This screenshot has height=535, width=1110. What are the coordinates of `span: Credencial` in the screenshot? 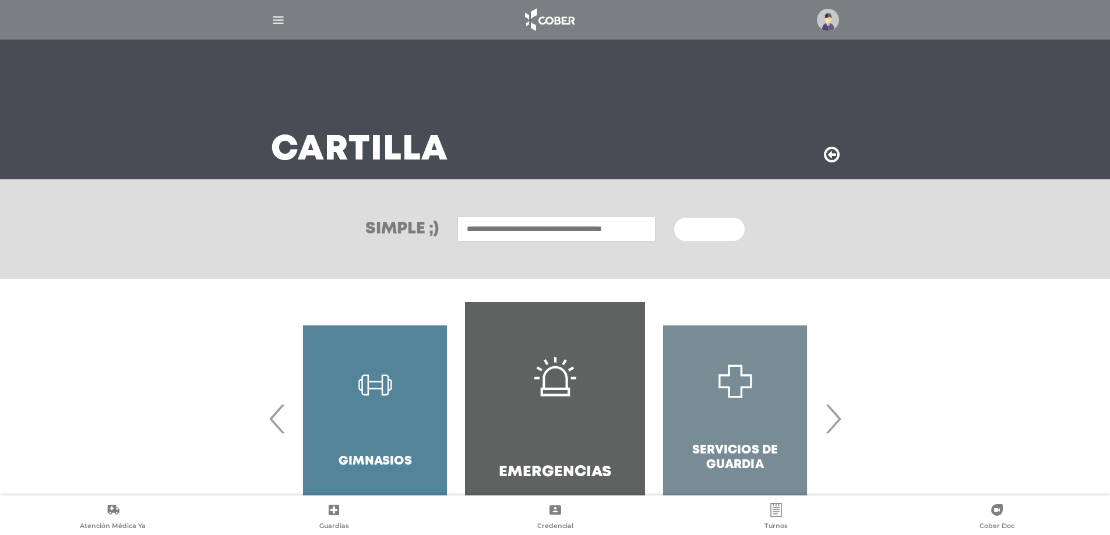 It's located at (555, 527).